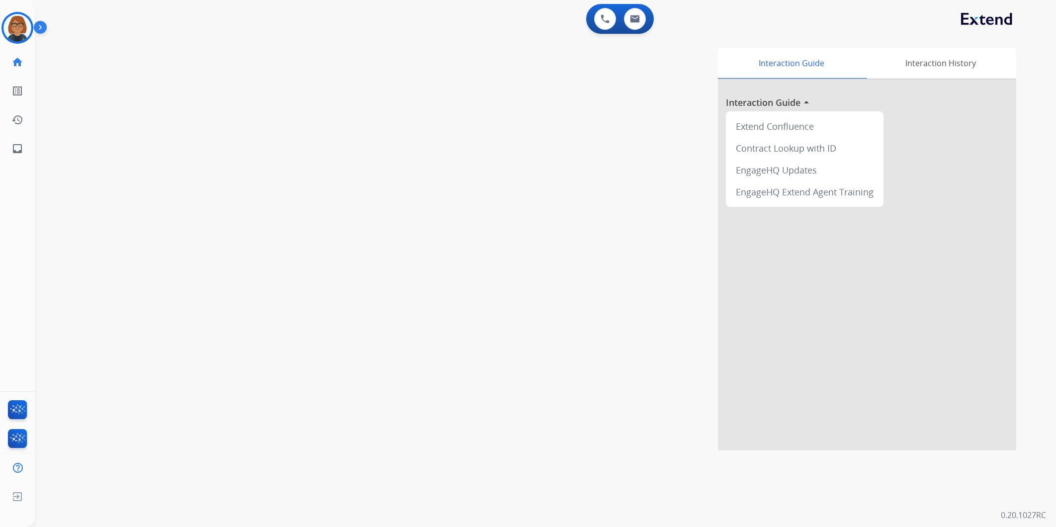 This screenshot has height=527, width=1056. What do you see at coordinates (17, 91) in the screenshot?
I see `mat-icon: list_alt` at bounding box center [17, 91].